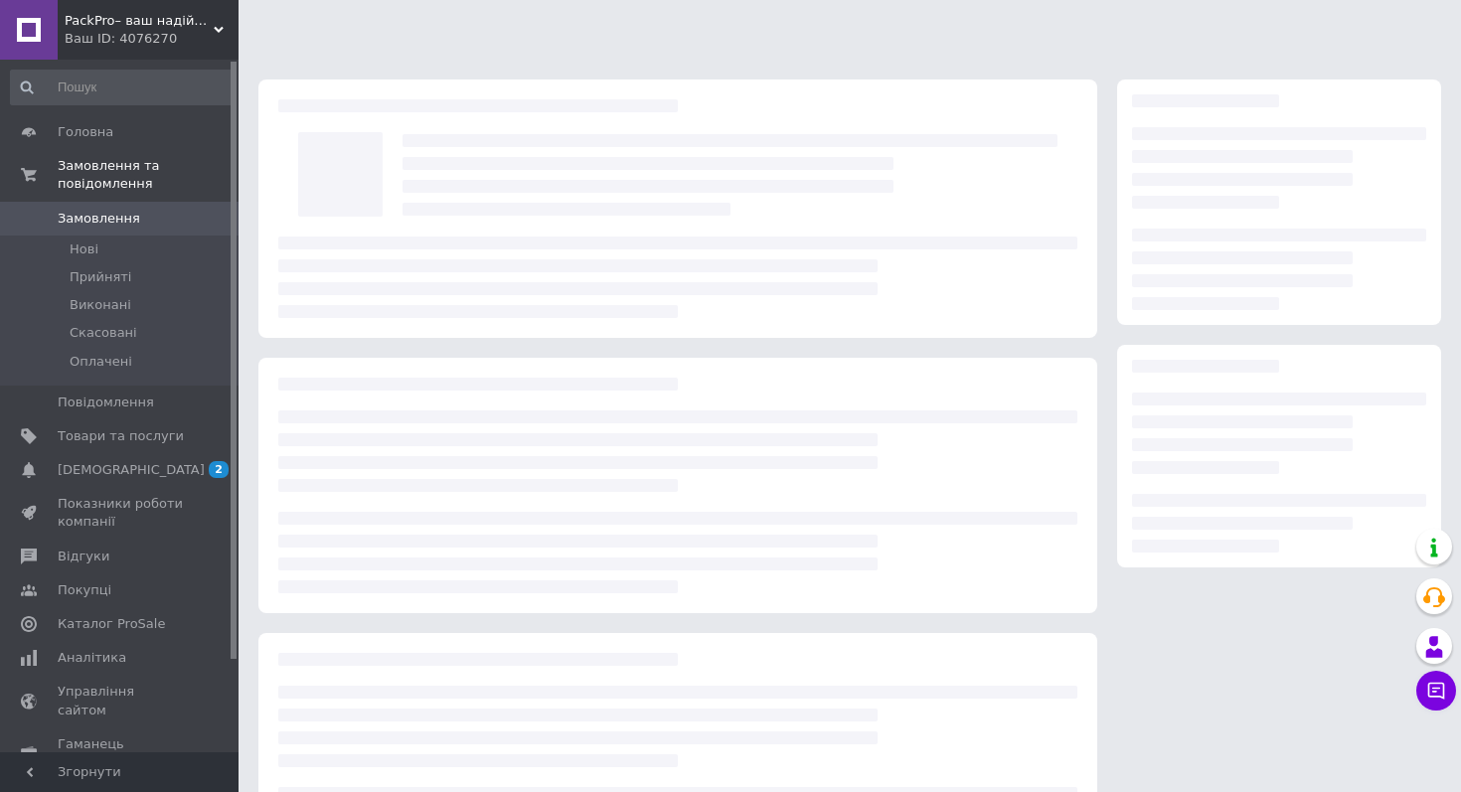 This screenshot has height=792, width=1461. Describe the element at coordinates (100, 305) in the screenshot. I see `span: Виконані` at that location.